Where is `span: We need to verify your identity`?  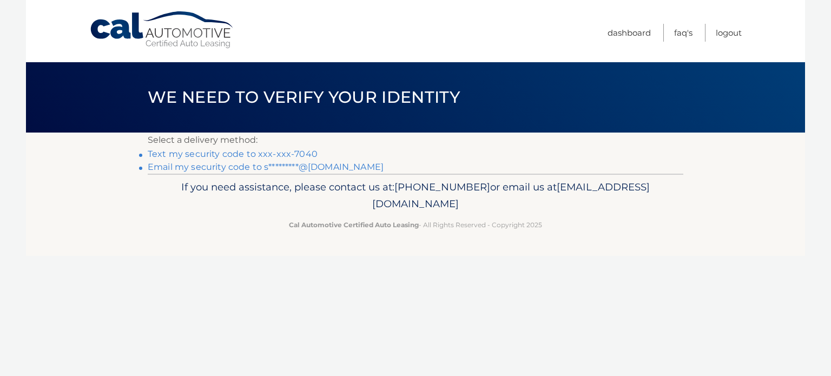
span: We need to verify your identity is located at coordinates (304, 97).